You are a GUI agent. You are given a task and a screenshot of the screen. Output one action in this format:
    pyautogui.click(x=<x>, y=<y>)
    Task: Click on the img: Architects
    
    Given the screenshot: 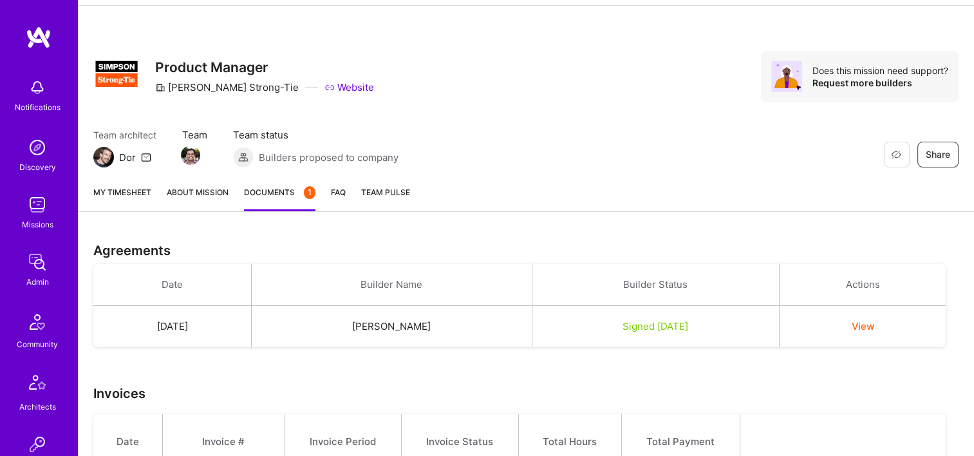 What is the action you would take?
    pyautogui.click(x=37, y=384)
    